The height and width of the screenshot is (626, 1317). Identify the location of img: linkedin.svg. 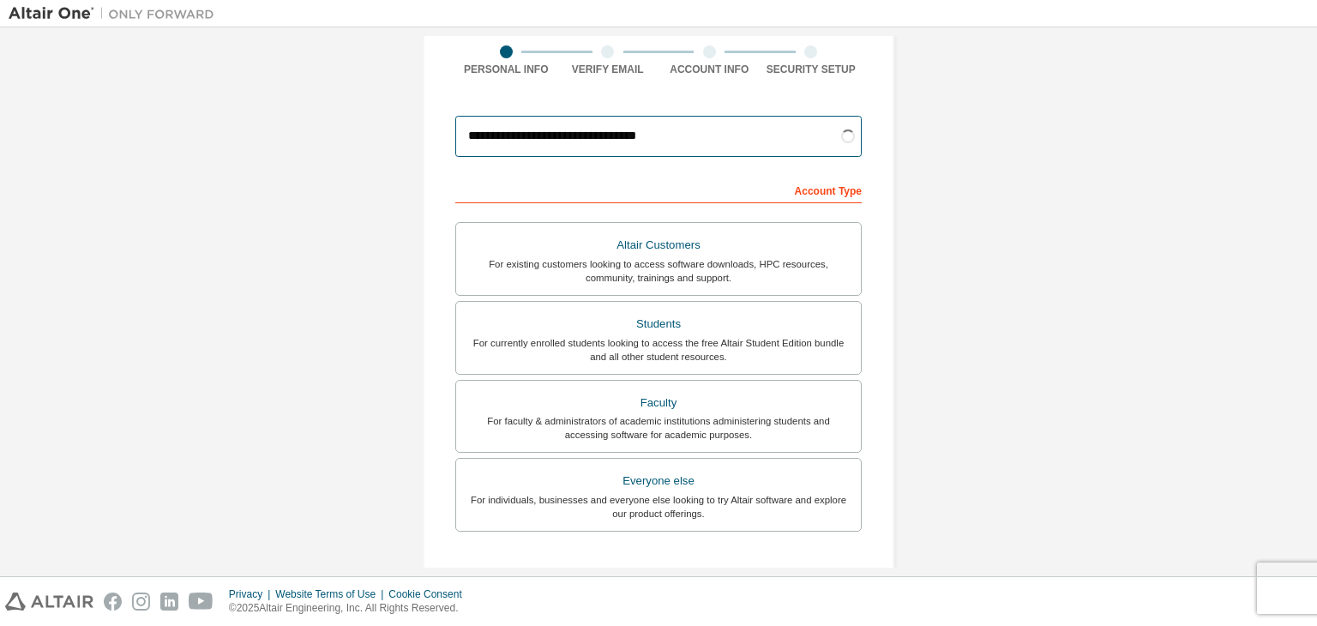
(169, 601).